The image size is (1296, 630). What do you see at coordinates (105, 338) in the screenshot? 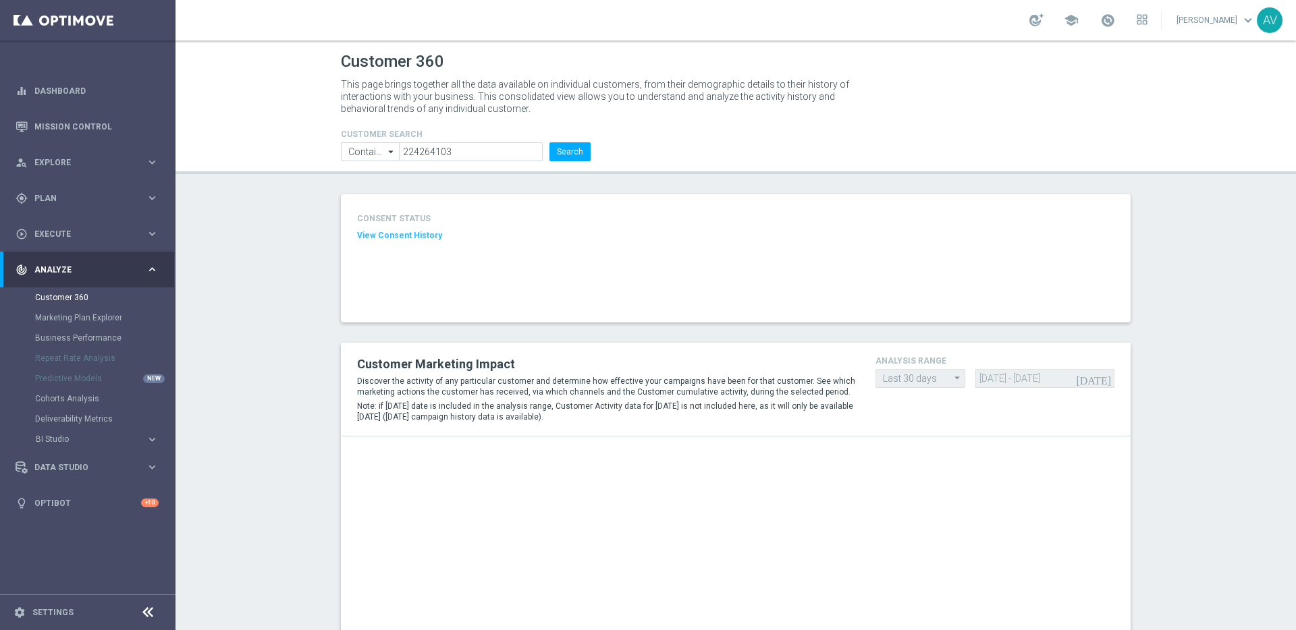
I see `div: Business Performance` at bounding box center [105, 338].